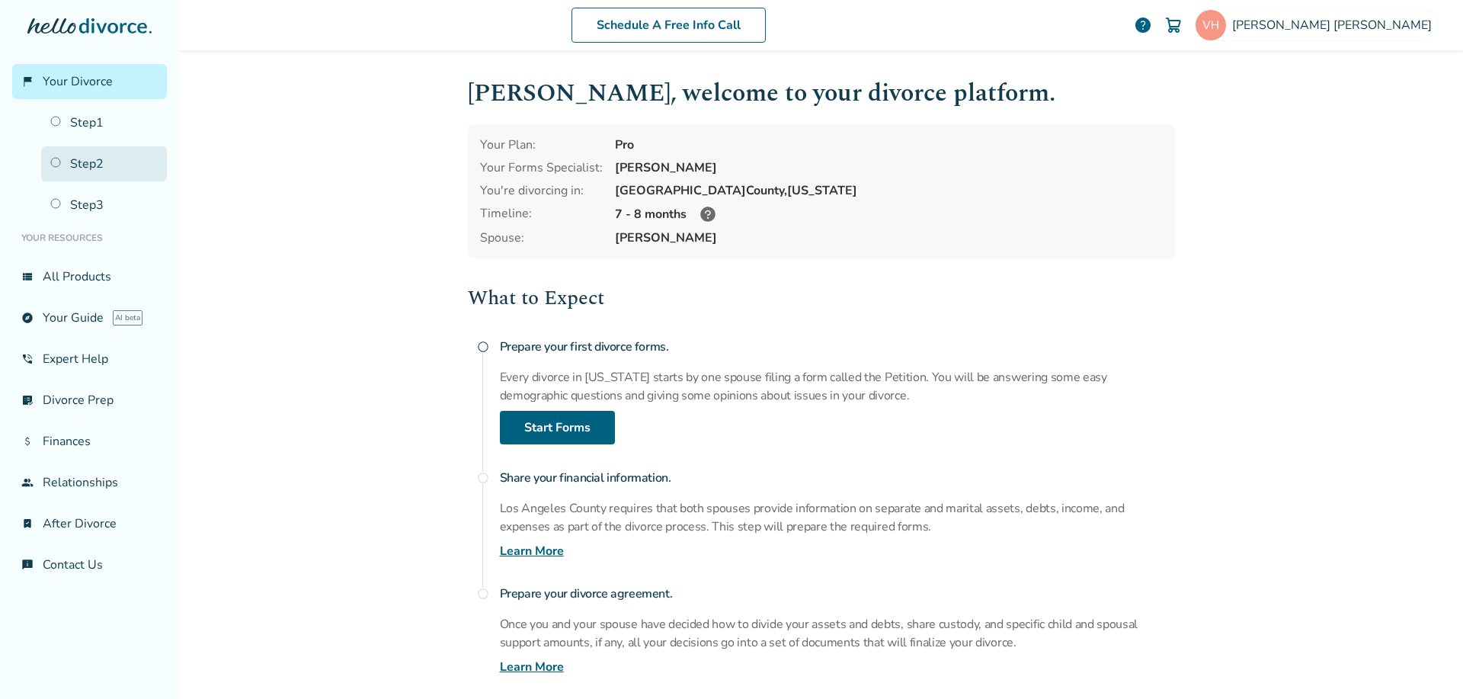  What do you see at coordinates (27, 359) in the screenshot?
I see `span: phone_in_talk` at bounding box center [27, 359].